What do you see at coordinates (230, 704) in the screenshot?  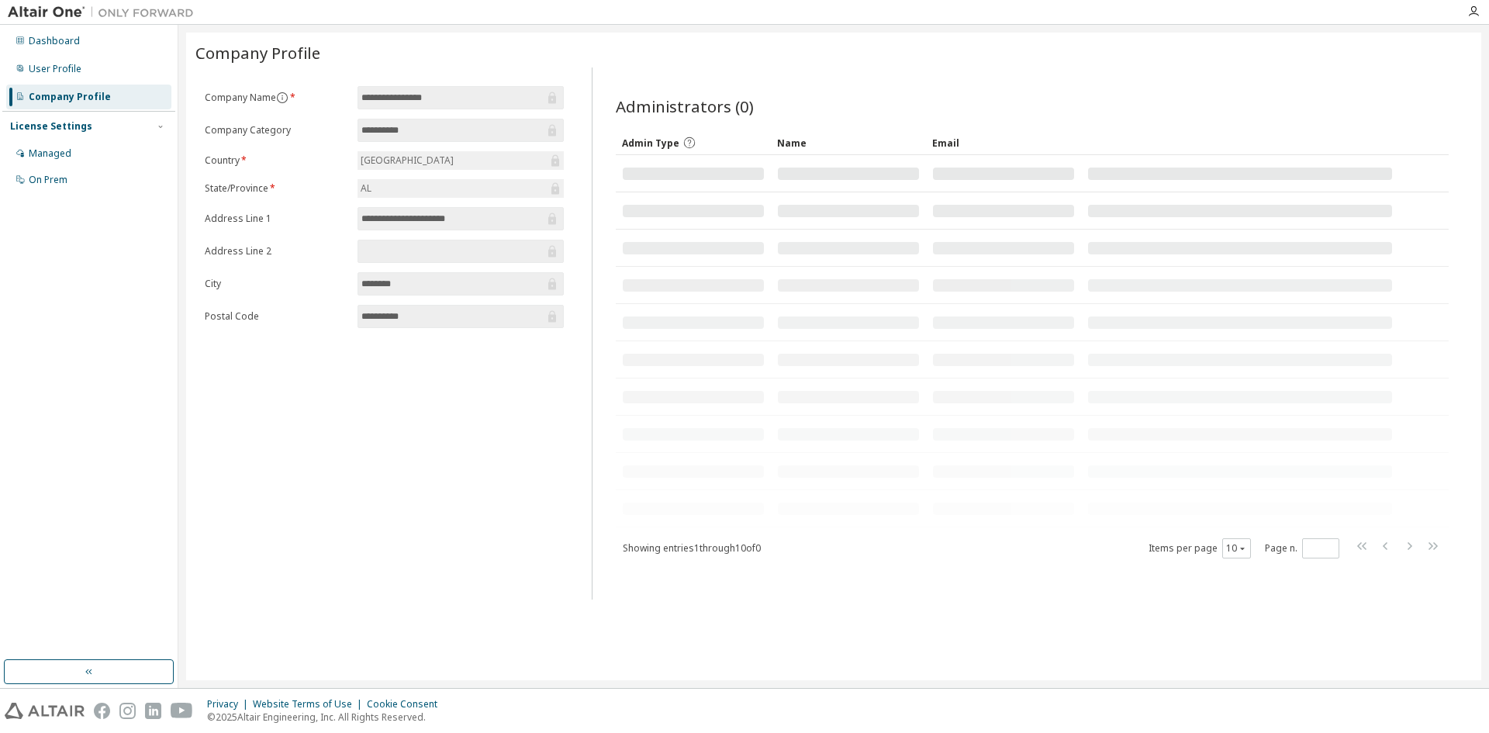 I see `div: Privacy` at bounding box center [230, 704].